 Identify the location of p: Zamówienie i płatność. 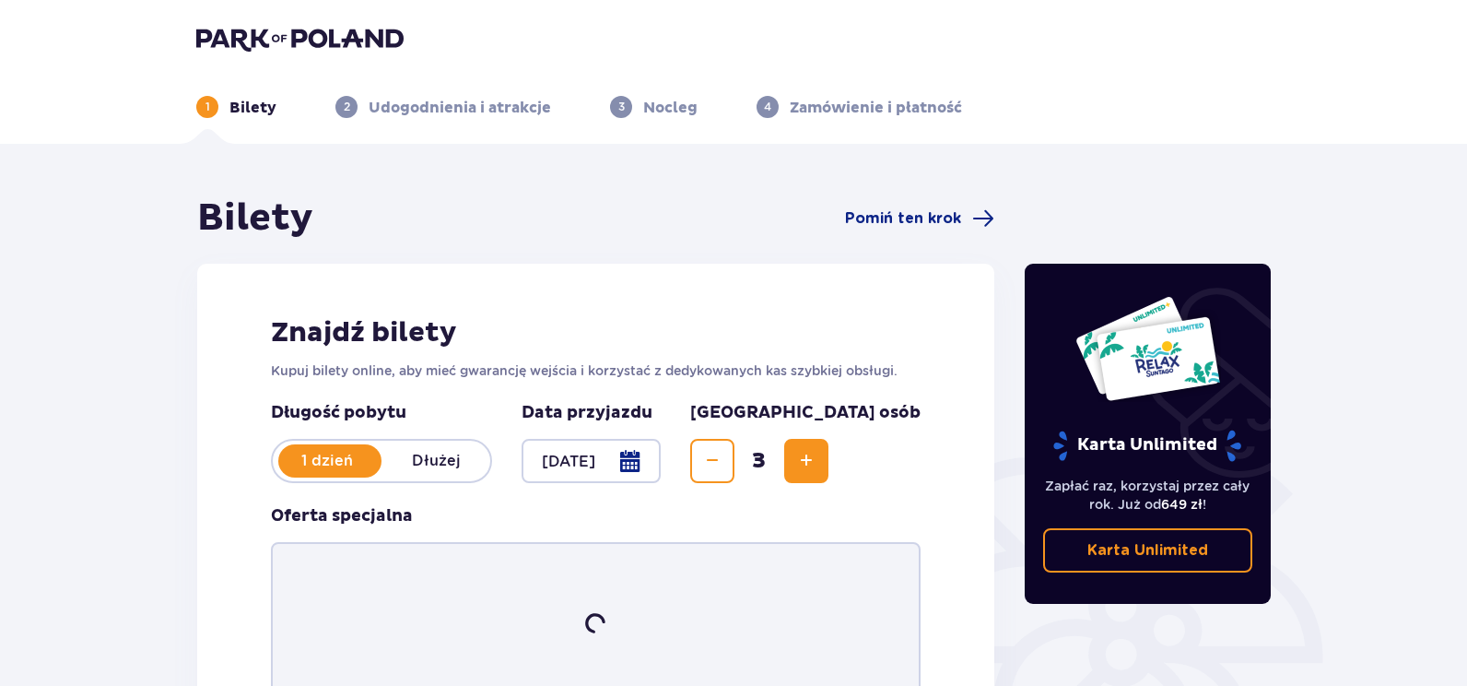
(875, 108).